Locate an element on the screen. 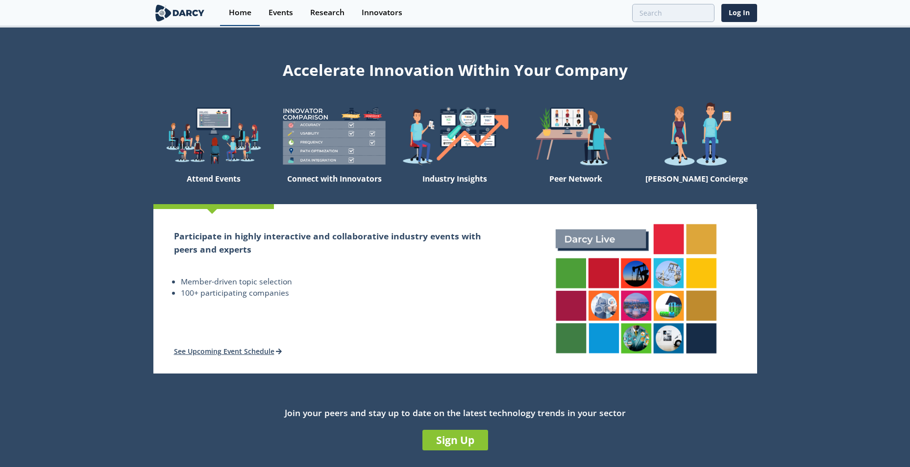 The image size is (910, 467). img: welcome-explore-560578ff38cea7c86bcfe544b5e45342.png is located at coordinates (214, 136).